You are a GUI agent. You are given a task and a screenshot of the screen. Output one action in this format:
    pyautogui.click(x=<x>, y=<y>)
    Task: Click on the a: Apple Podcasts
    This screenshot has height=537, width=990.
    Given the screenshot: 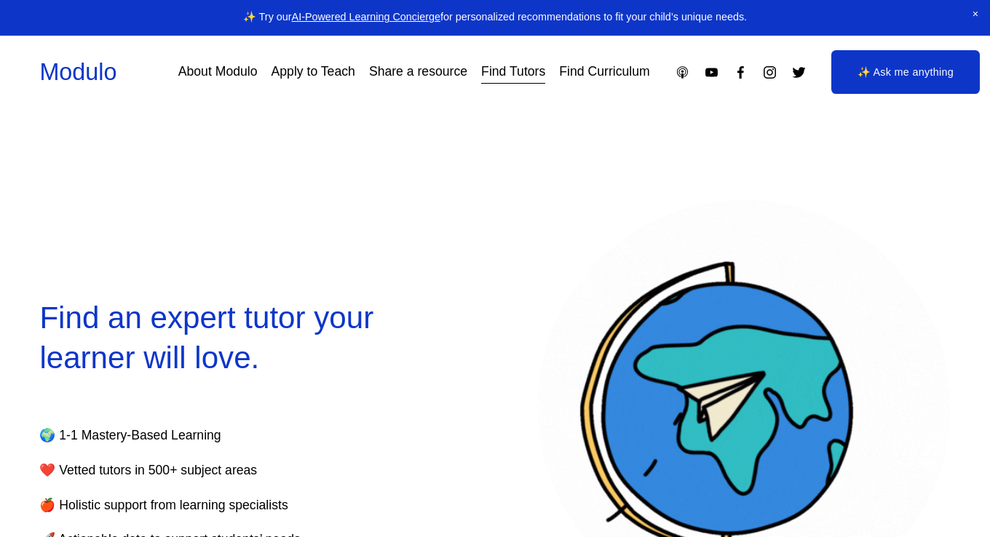 What is the action you would take?
    pyautogui.click(x=682, y=72)
    